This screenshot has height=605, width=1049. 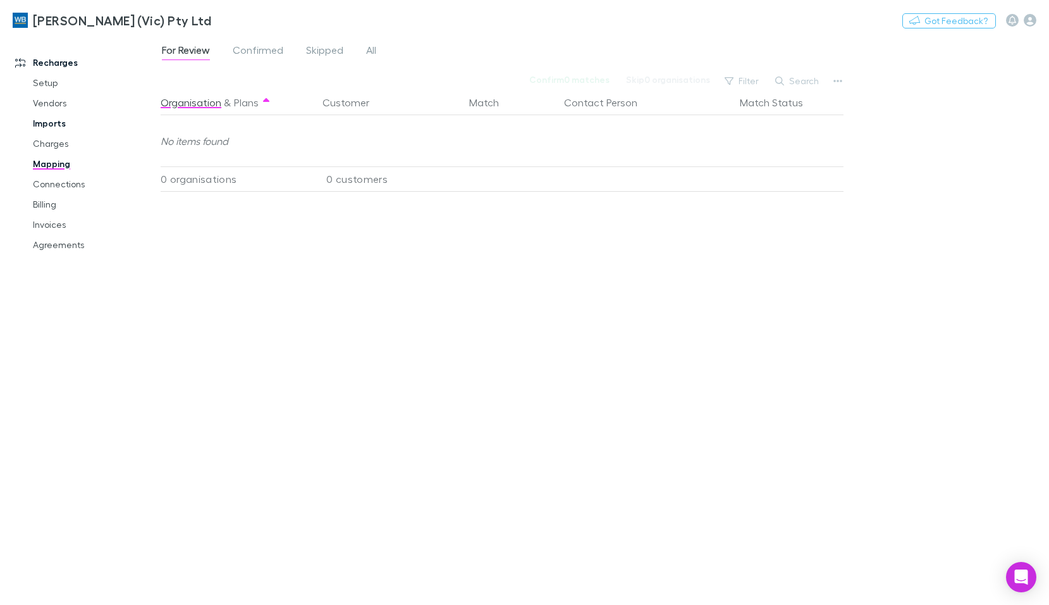 What do you see at coordinates (498, 141) in the screenshot?
I see `div: No items found` at bounding box center [498, 141].